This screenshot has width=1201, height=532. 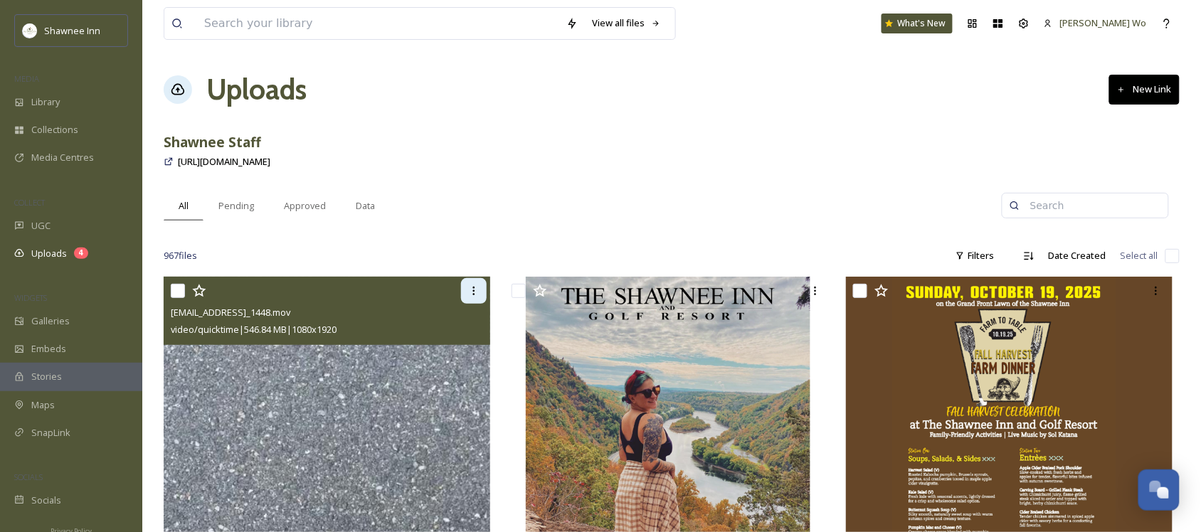 I want to click on span: Collections, so click(x=55, y=130).